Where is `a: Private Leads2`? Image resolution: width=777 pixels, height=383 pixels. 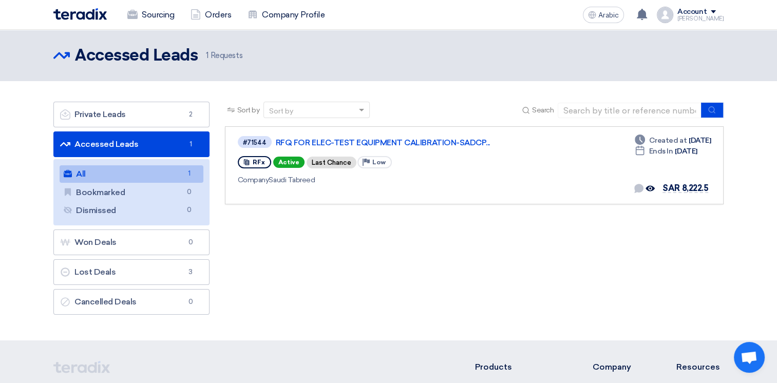 a: Private Leads2 is located at coordinates (132, 115).